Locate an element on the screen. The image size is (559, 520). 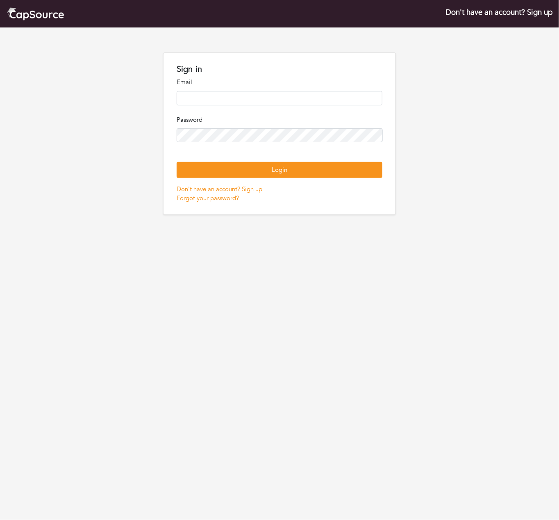
button: Login is located at coordinates (280, 170).